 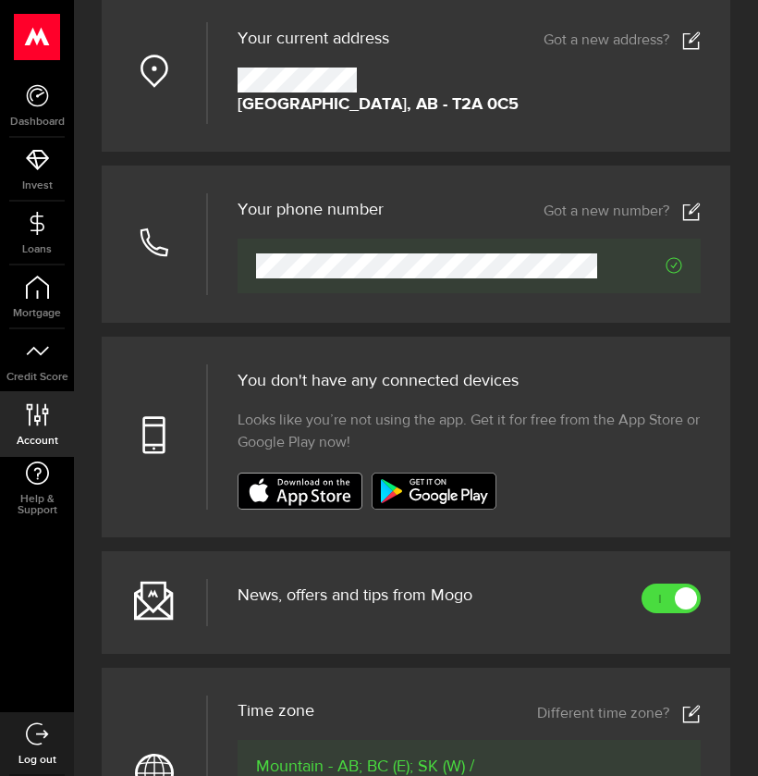 I want to click on button: Open LiveChat chat widget, so click(x=43, y=35).